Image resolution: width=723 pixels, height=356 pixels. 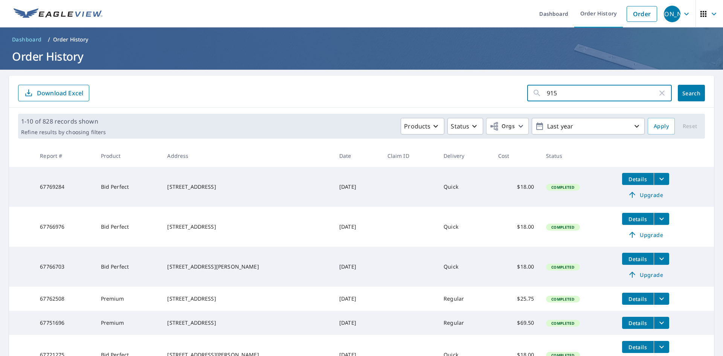 What do you see at coordinates (637, 219) in the screenshot?
I see `button: detailsBtn-67766976` at bounding box center [637, 219].